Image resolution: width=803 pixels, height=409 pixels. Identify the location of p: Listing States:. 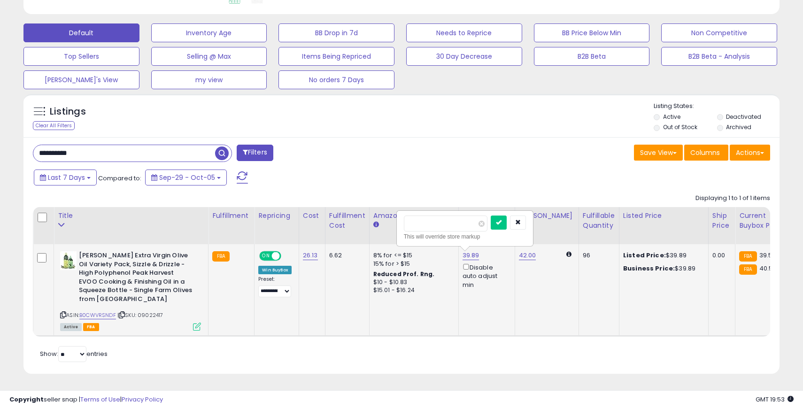
(716, 106).